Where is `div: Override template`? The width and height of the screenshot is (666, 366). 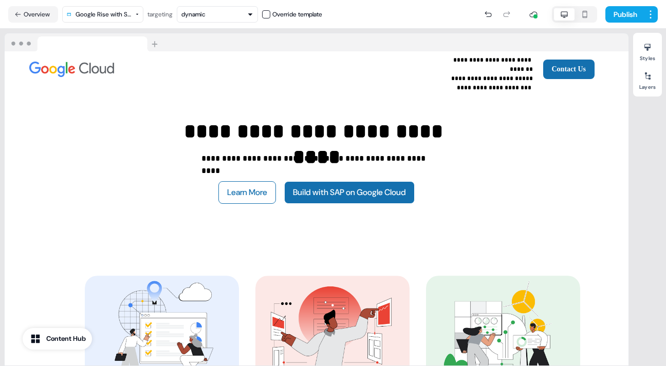 div: Override template is located at coordinates (297, 14).